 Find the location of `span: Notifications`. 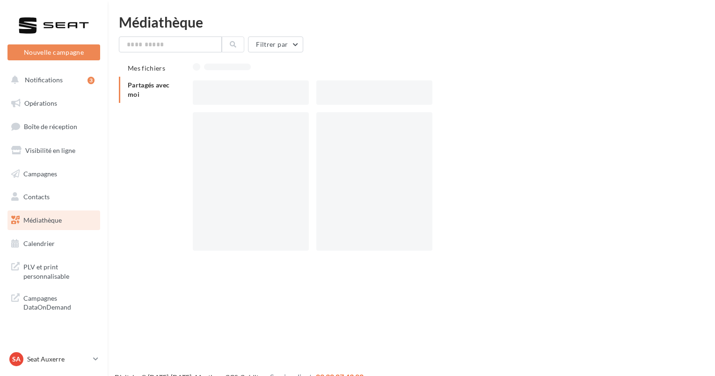

span: Notifications is located at coordinates (44, 80).